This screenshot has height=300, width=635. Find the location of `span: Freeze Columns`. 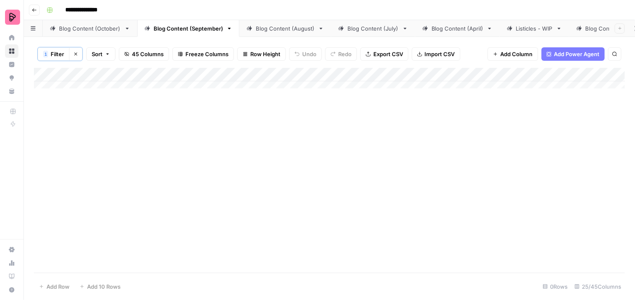

span: Freeze Columns is located at coordinates (207, 54).